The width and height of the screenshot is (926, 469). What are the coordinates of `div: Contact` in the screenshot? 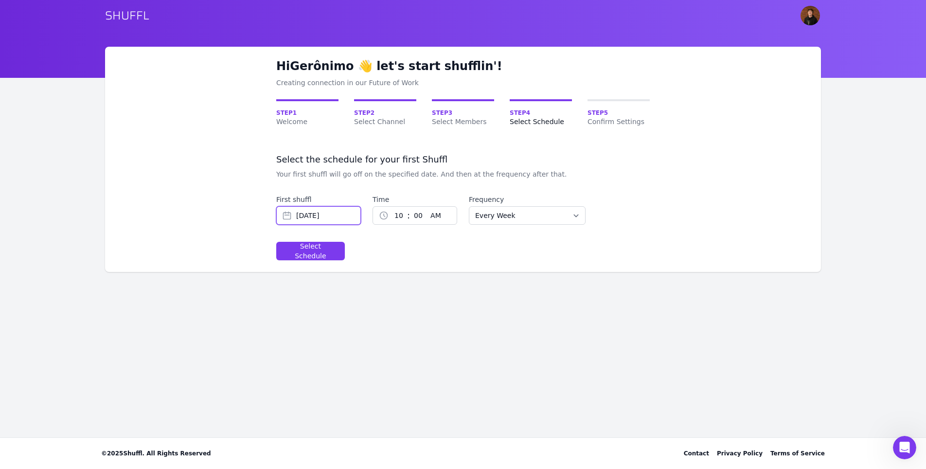 It's located at (696, 453).